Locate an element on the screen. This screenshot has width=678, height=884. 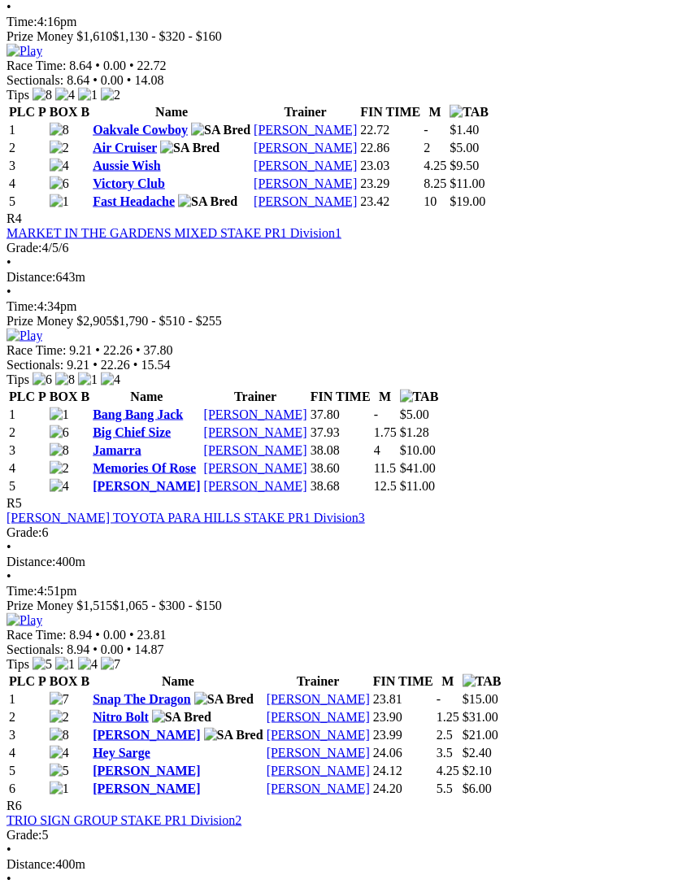
img: 1 is located at coordinates (88, 380).